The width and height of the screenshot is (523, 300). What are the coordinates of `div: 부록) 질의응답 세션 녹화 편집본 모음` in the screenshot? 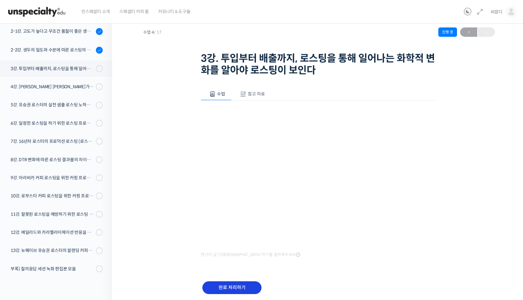 It's located at (52, 269).